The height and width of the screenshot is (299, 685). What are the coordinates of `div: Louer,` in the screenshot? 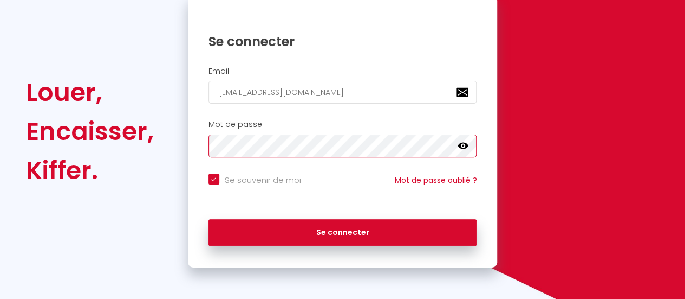 It's located at (90, 92).